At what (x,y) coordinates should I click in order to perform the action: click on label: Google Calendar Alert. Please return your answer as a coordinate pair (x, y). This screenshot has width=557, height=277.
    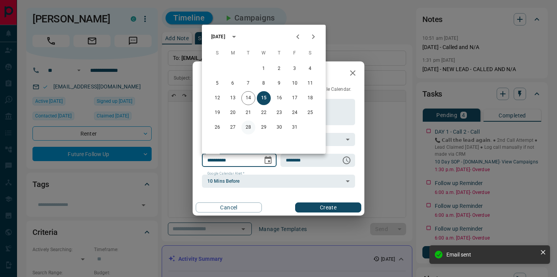
    Looking at the image, I should click on (226, 174).